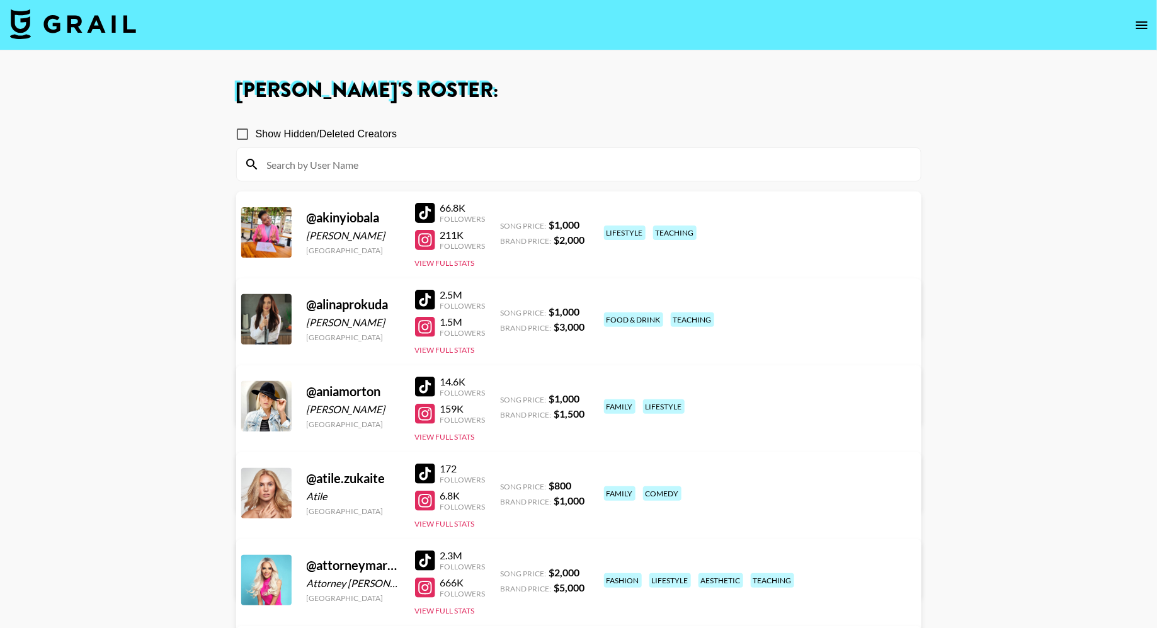 The height and width of the screenshot is (628, 1157). Describe the element at coordinates (662, 493) in the screenshot. I see `div: comedy` at that location.